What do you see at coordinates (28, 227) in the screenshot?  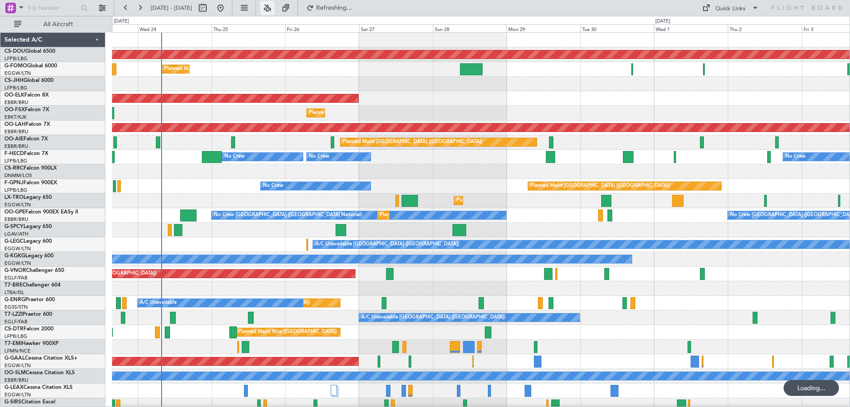 I see `a: G-SPCYLegacy 650` at bounding box center [28, 227].